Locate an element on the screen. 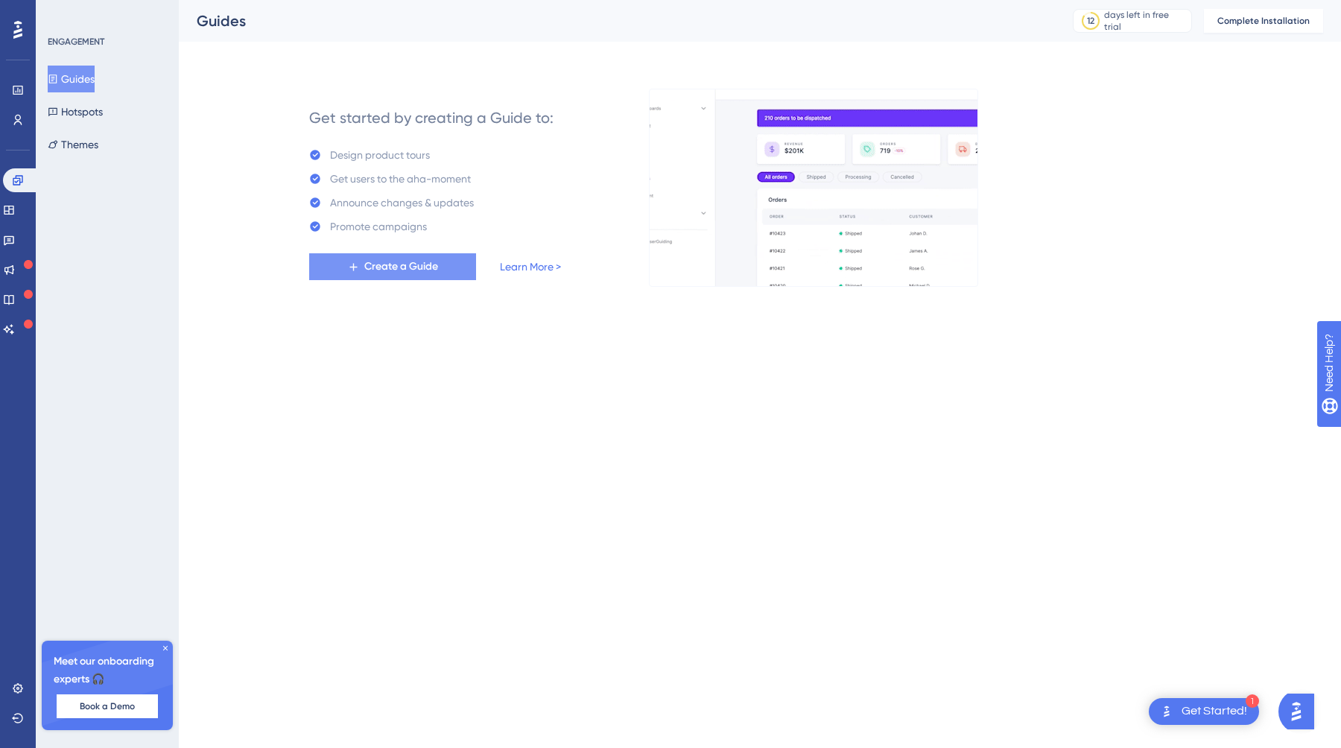 Image resolution: width=1341 pixels, height=748 pixels. div: Announce changes & updates is located at coordinates (401, 203).